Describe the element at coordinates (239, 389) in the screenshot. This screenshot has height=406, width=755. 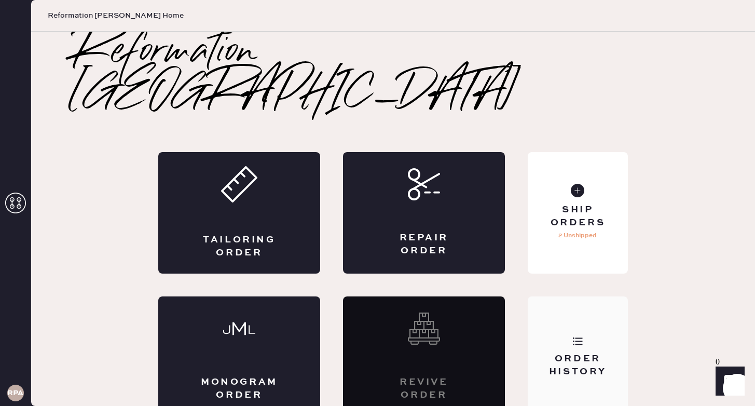
I see `div: Monogram Order` at that location.